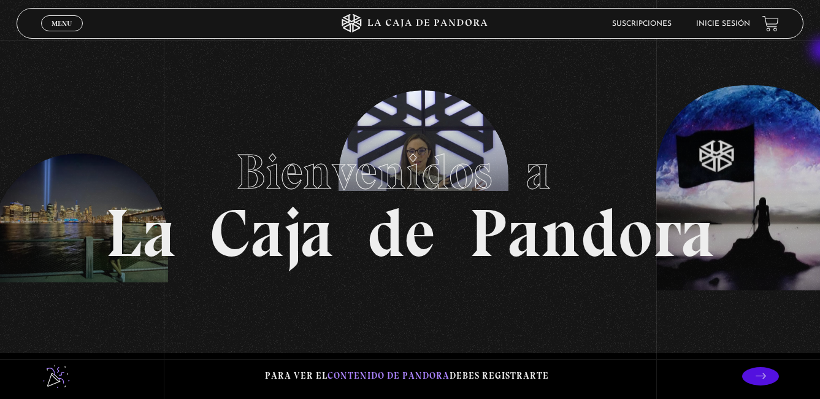 This screenshot has height=399, width=820. Describe the element at coordinates (641, 24) in the screenshot. I see `a: Suscripciones` at that location.